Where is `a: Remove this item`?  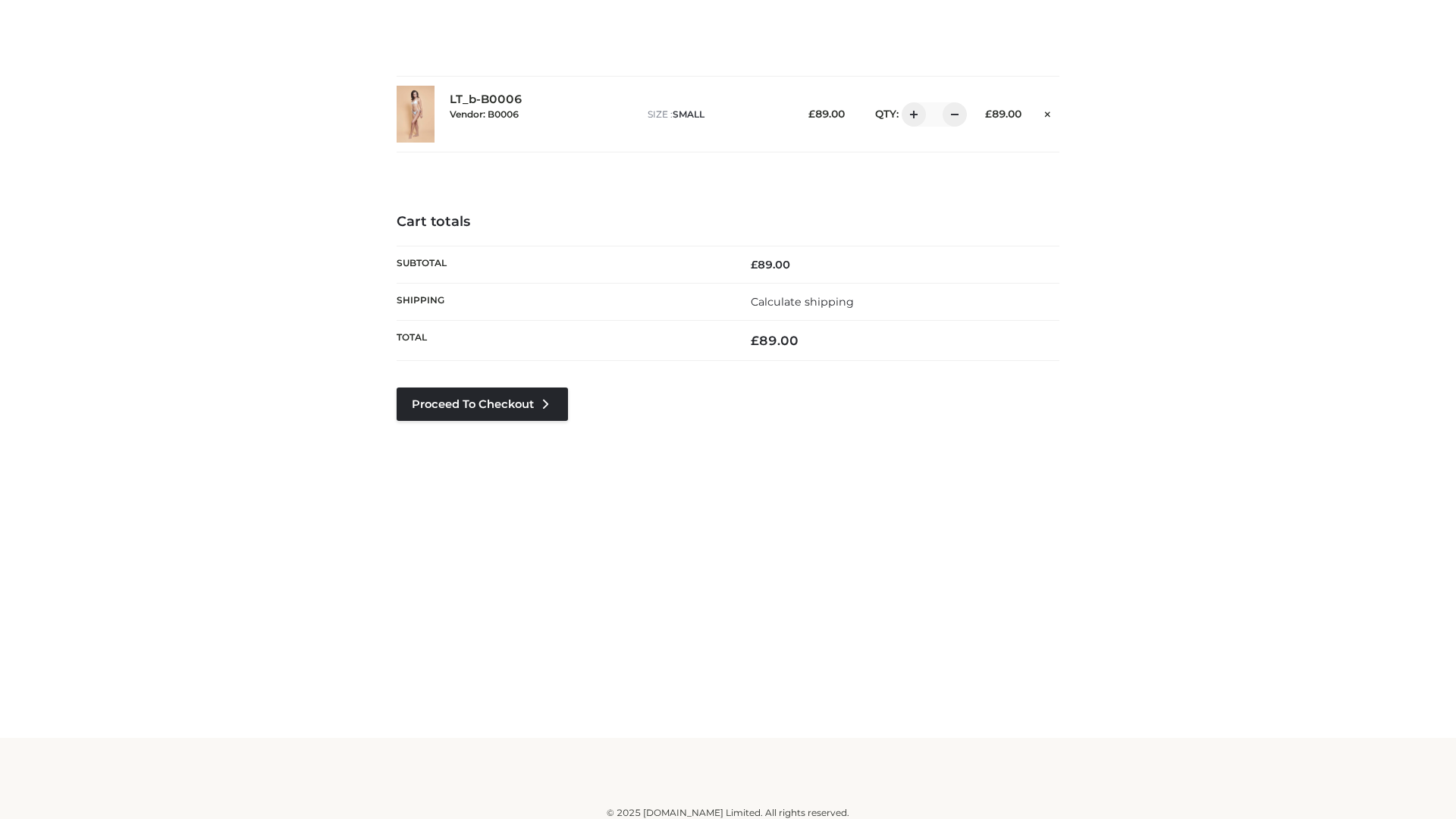 a: Remove this item is located at coordinates (1048, 112).